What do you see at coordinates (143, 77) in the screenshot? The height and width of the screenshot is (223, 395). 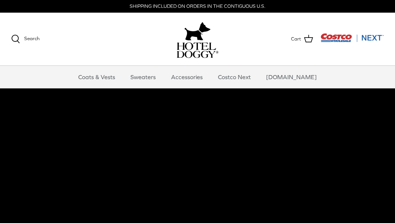 I see `a: Sweaters` at bounding box center [143, 77].